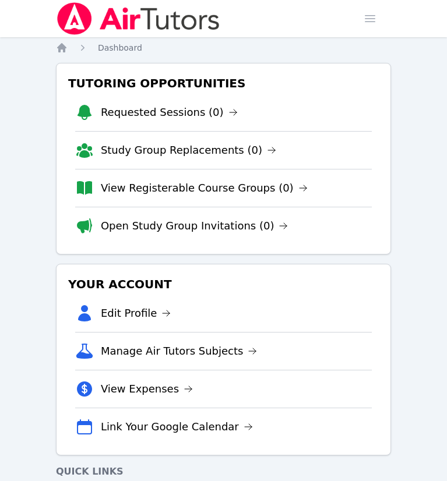 Image resolution: width=447 pixels, height=481 pixels. What do you see at coordinates (195, 226) in the screenshot?
I see `a: Open Study Group Invitations (0)` at bounding box center [195, 226].